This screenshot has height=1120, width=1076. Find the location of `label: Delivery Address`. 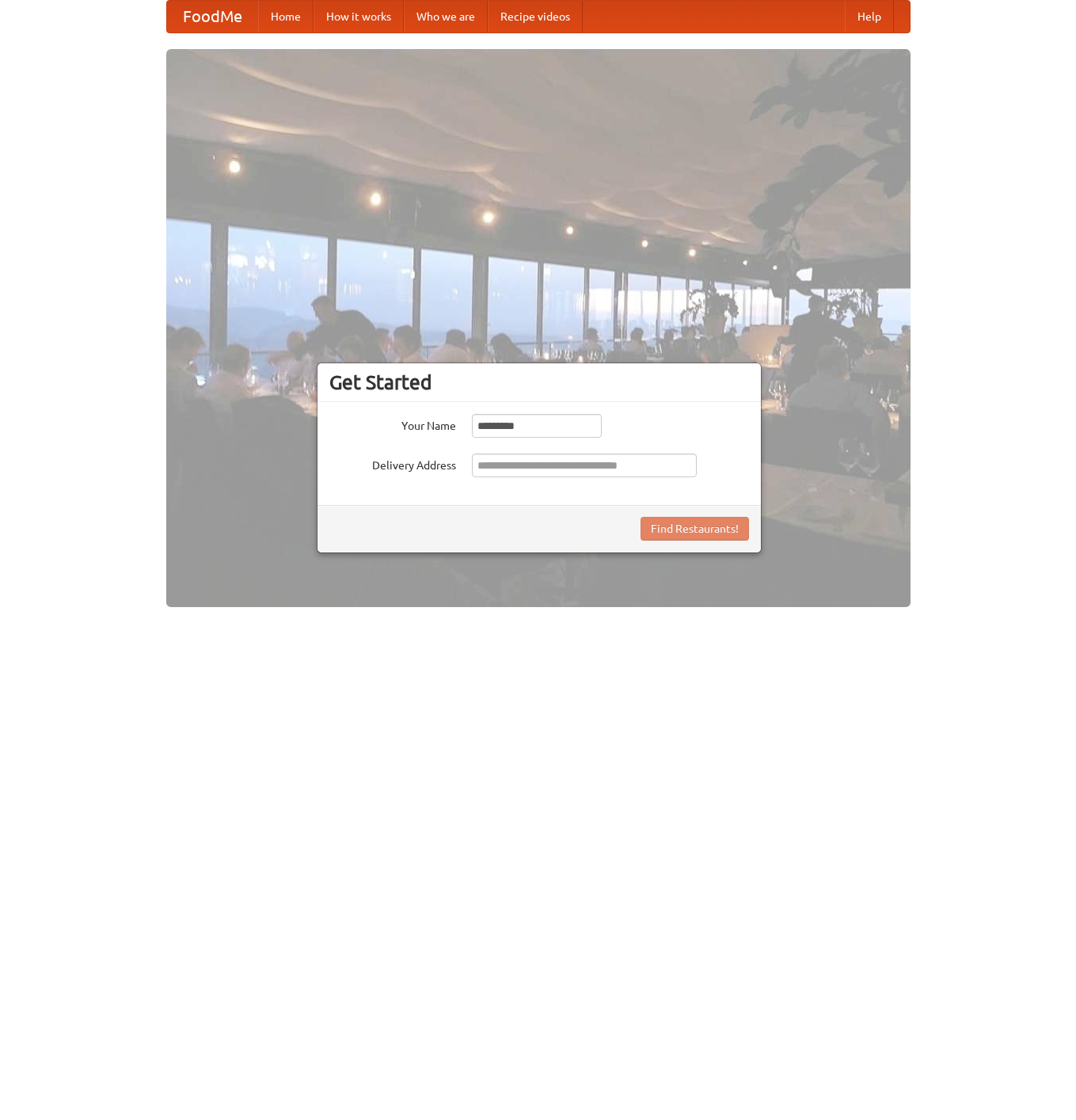

label: Delivery Address is located at coordinates (393, 463).